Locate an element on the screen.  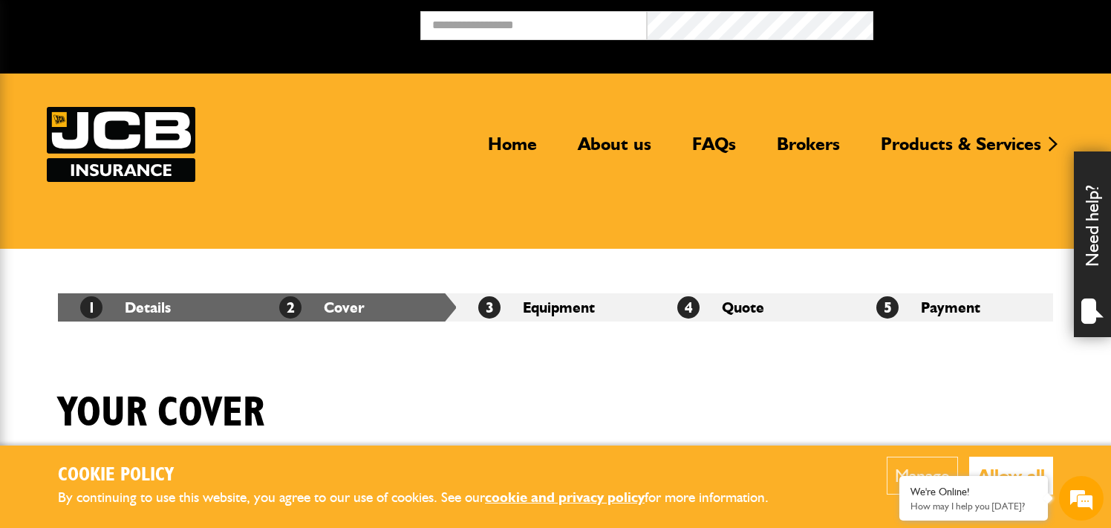
button: Broker Login is located at coordinates (986, 22).